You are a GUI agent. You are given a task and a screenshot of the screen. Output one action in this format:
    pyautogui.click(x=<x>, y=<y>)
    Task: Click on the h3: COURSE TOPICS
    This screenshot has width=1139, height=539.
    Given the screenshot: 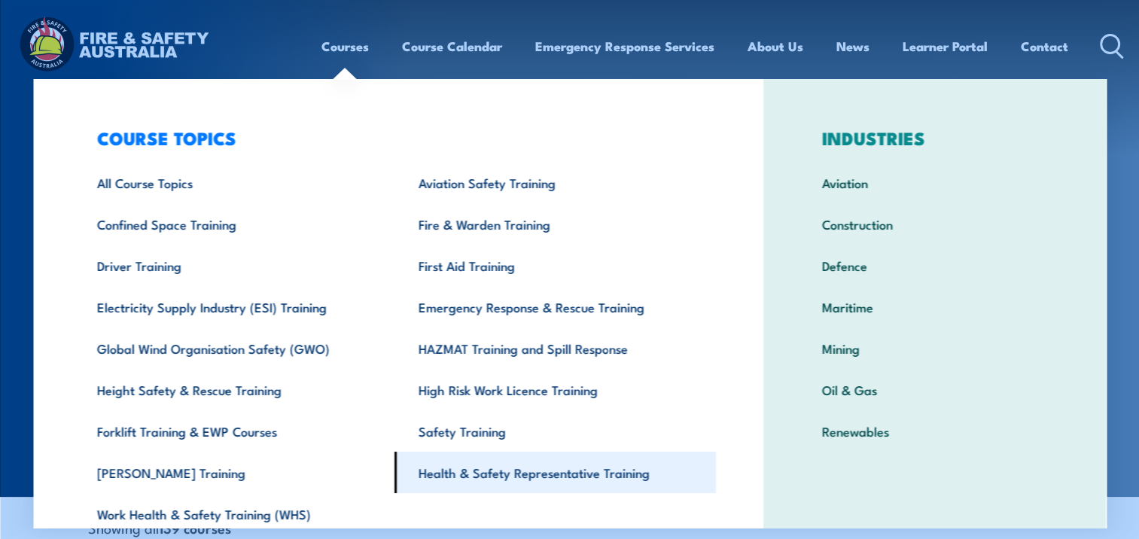 What is the action you would take?
    pyautogui.click(x=394, y=138)
    